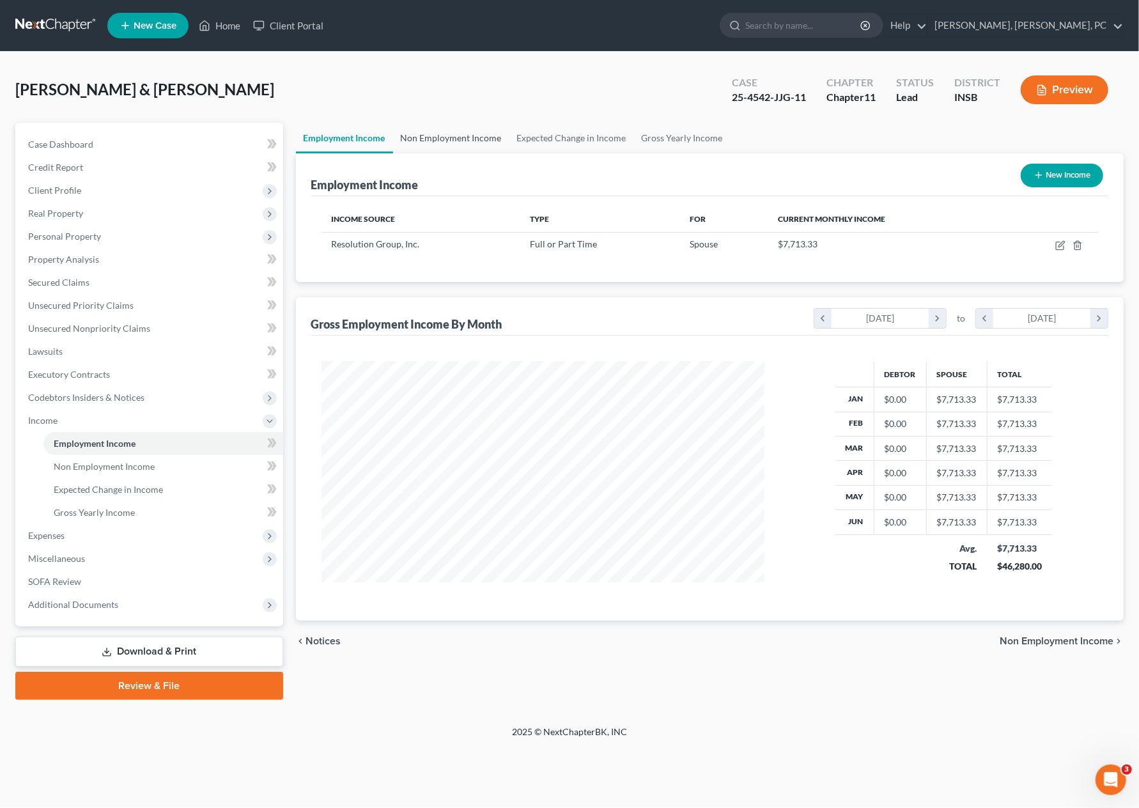  Describe the element at coordinates (376, 243) in the screenshot. I see `span: Resolution Group, Inc.` at that location.